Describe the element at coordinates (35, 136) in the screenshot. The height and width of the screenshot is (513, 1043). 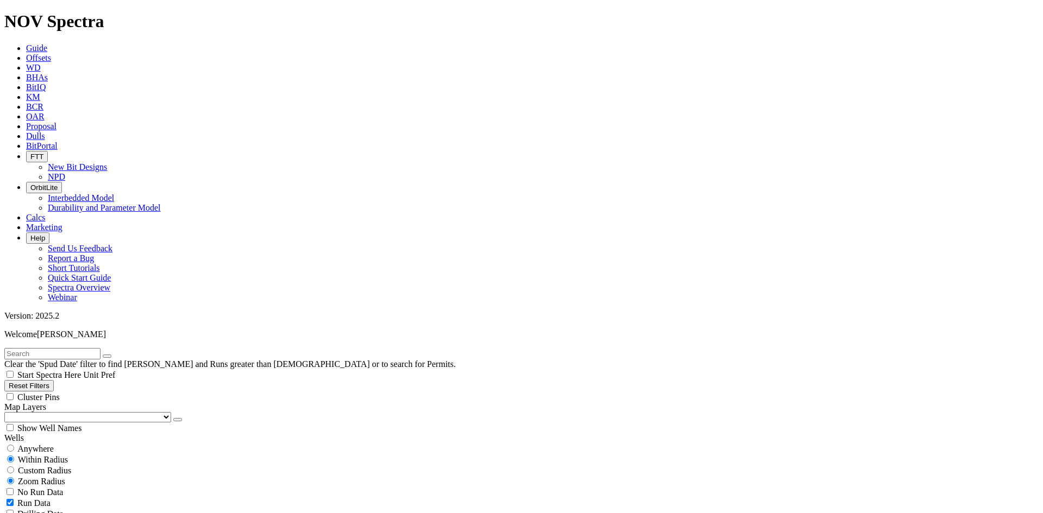
I see `span: Dulls` at that location.